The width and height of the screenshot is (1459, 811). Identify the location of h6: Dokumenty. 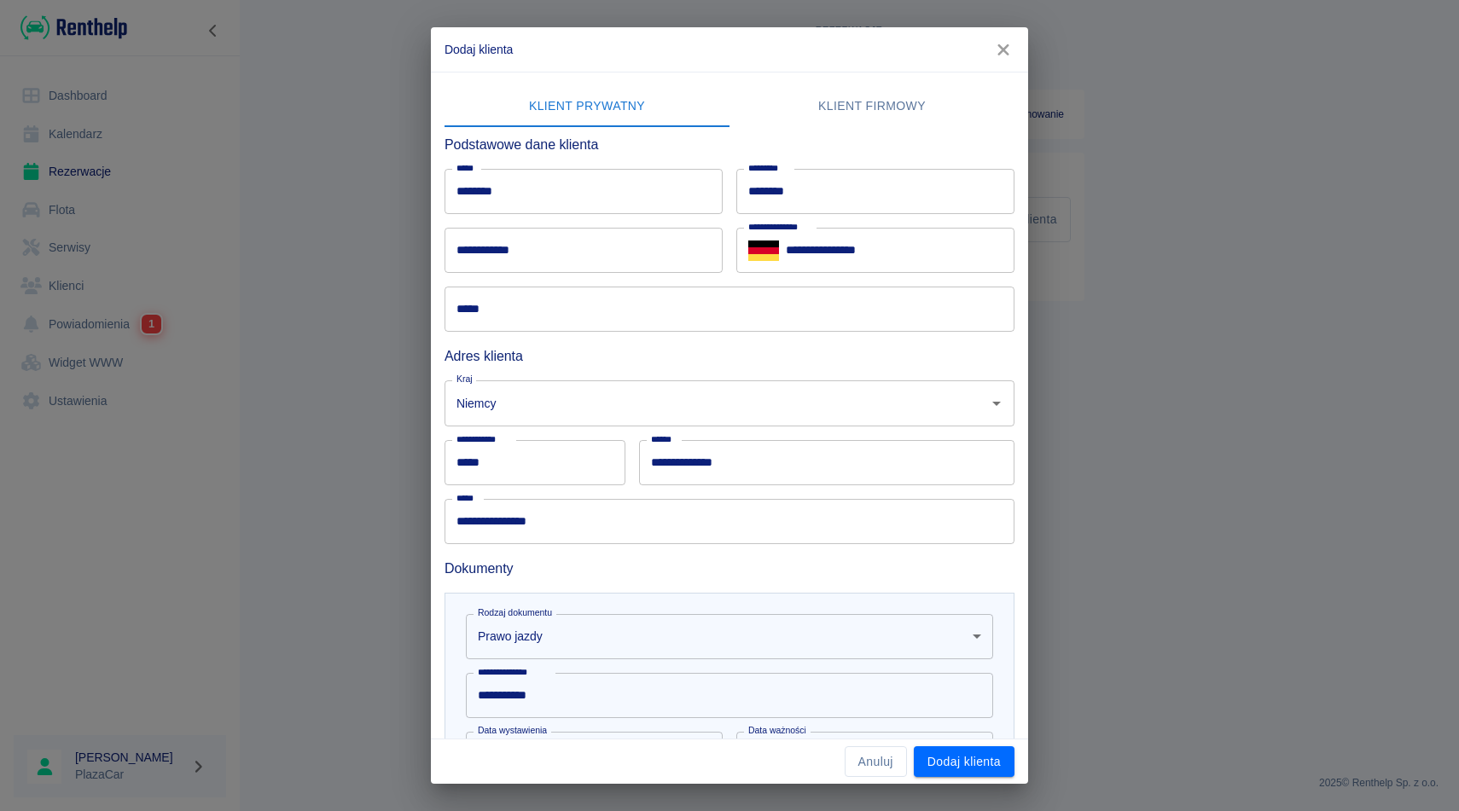
(729, 568).